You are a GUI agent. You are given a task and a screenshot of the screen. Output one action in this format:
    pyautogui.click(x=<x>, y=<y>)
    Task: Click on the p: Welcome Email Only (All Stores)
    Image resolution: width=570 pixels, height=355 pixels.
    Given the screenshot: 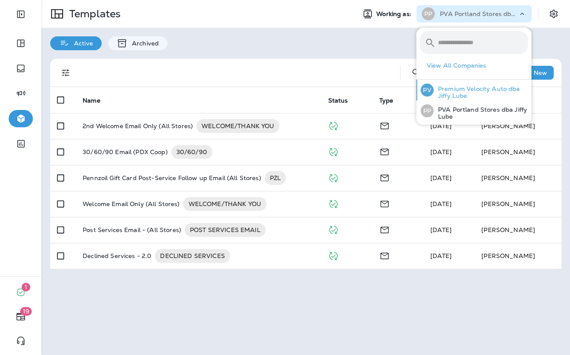 What is the action you would take?
    pyautogui.click(x=131, y=204)
    